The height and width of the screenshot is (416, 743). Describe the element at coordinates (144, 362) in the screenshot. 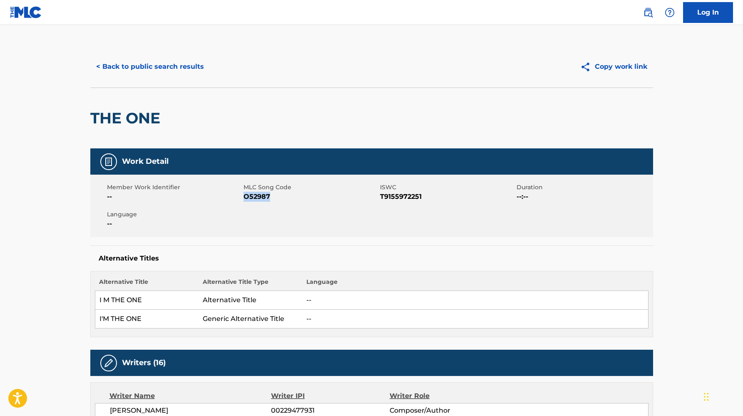

I see `h5: Writers (16)` at that location.